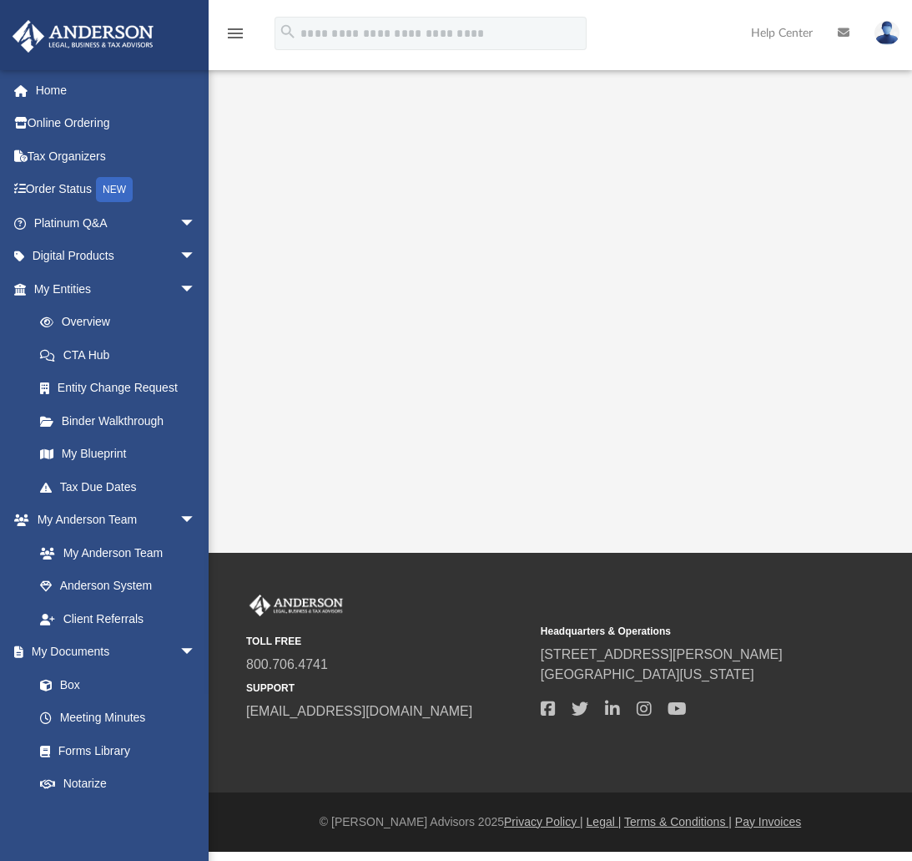  Describe the element at coordinates (887, 33) in the screenshot. I see `img: User Pic` at that location.